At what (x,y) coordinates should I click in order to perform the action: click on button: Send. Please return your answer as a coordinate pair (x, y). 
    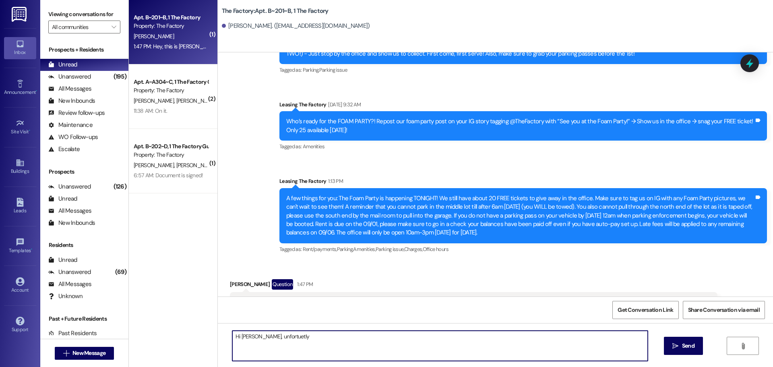
    Looking at the image, I should click on (683, 345).